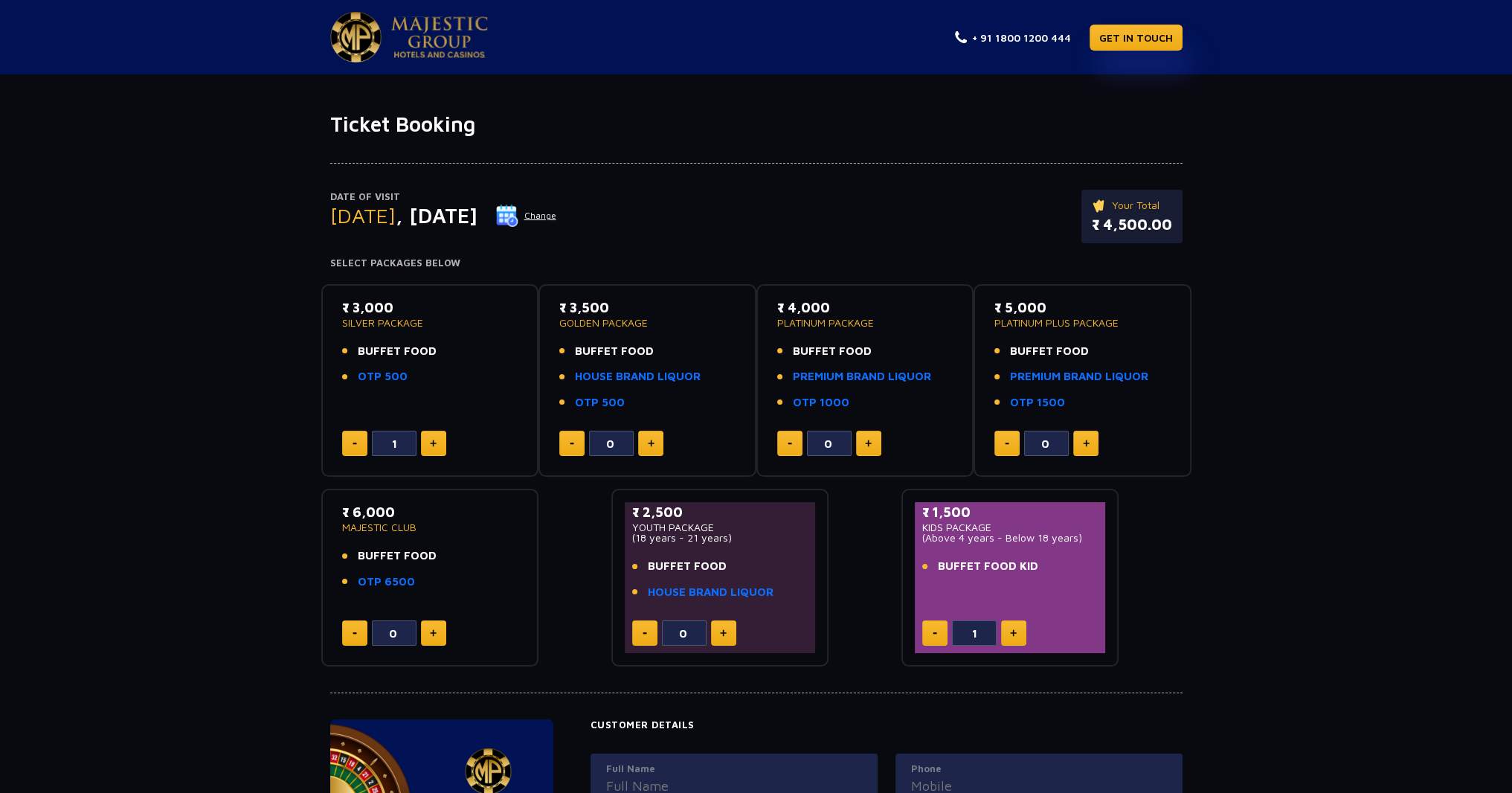 The image size is (1512, 793). I want to click on p: (Above 4 years - Below 18 years), so click(1010, 538).